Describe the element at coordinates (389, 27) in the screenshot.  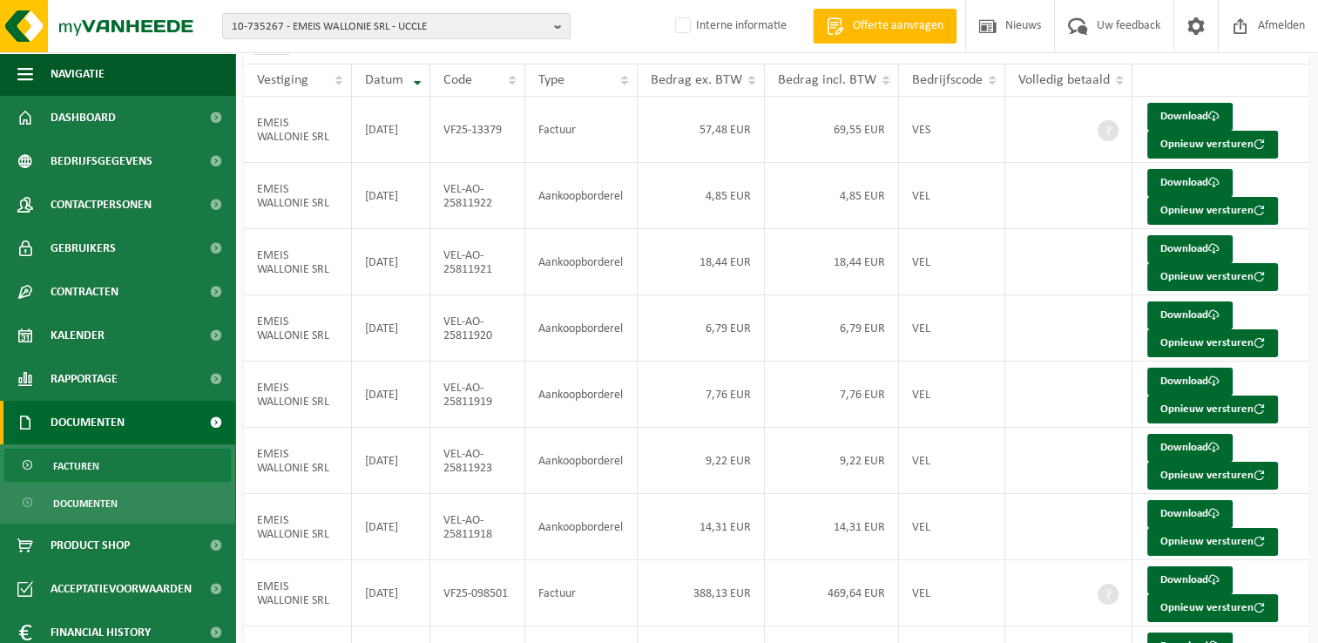
I see `span: 10-735267 - EMEIS WALLONIE SRL - UCCLE` at that location.